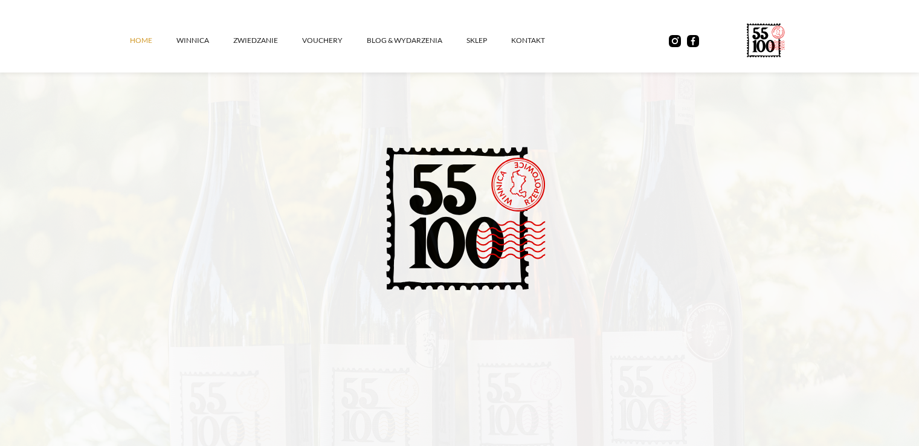 The width and height of the screenshot is (919, 446). Describe the element at coordinates (153, 41) in the screenshot. I see `a: Home` at that location.